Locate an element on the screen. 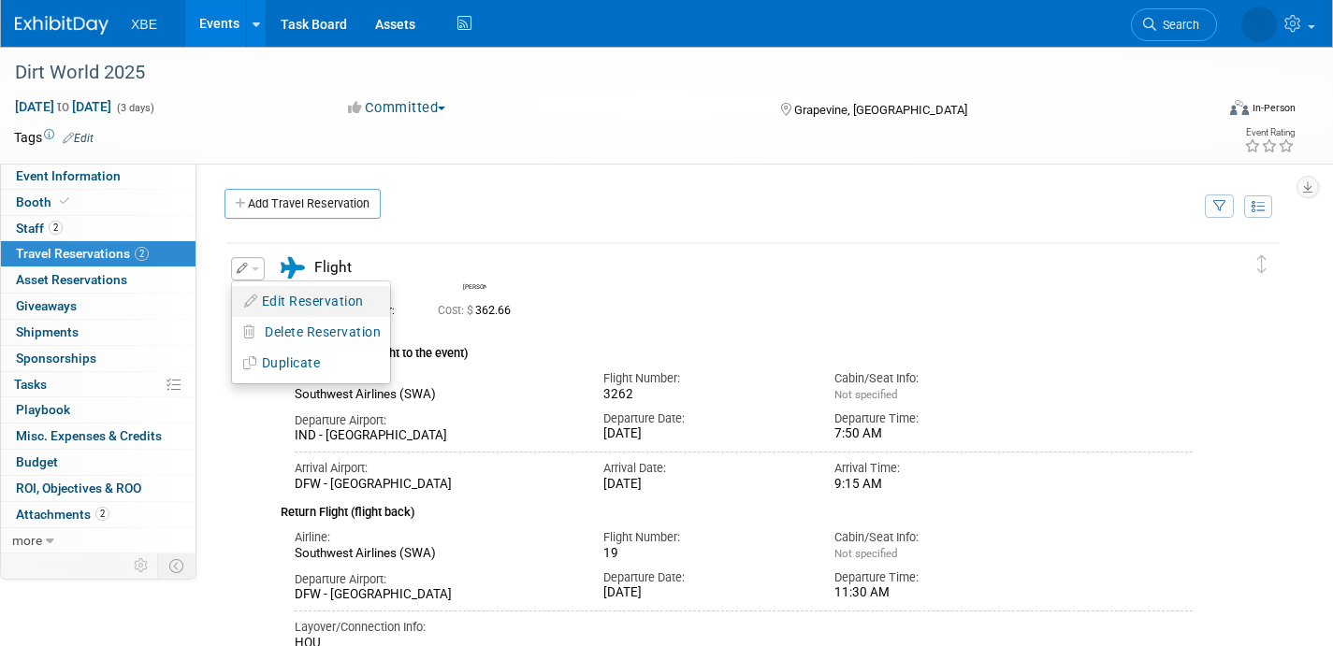 Image resolution: width=1333 pixels, height=646 pixels. span: Playbook is located at coordinates (43, 410).